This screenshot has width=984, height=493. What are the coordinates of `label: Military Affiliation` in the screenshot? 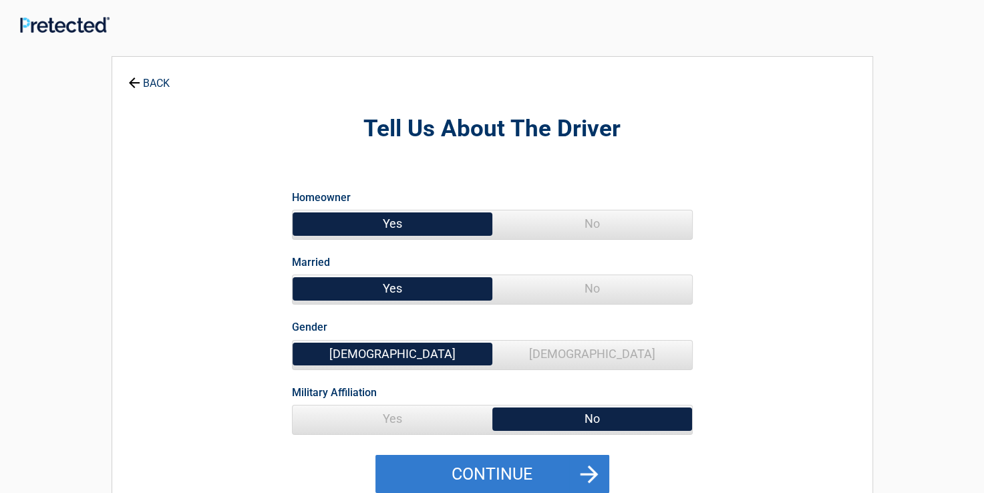 It's located at (334, 392).